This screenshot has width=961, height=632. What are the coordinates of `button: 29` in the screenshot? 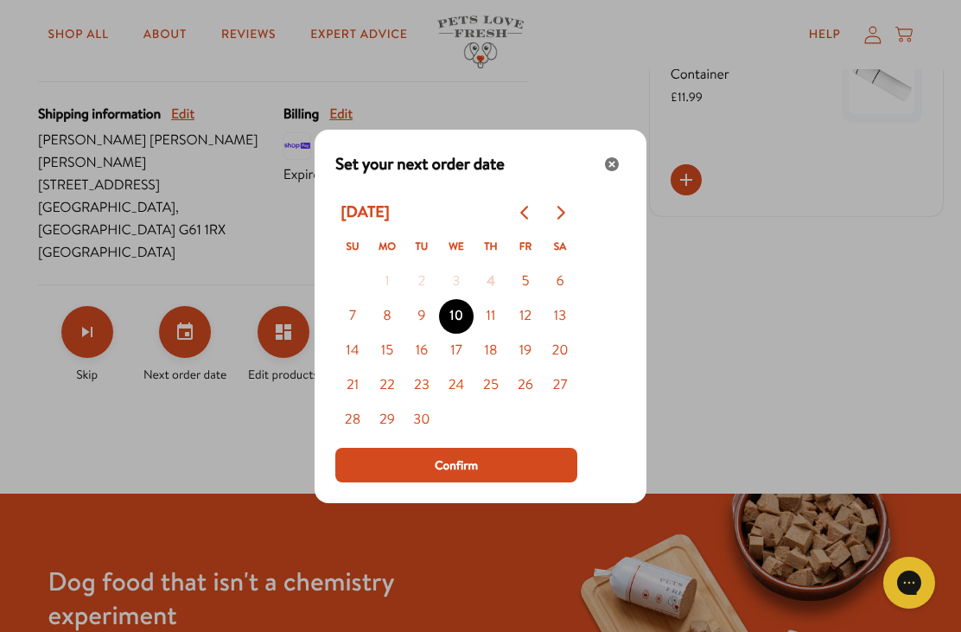 It's located at (387, 420).